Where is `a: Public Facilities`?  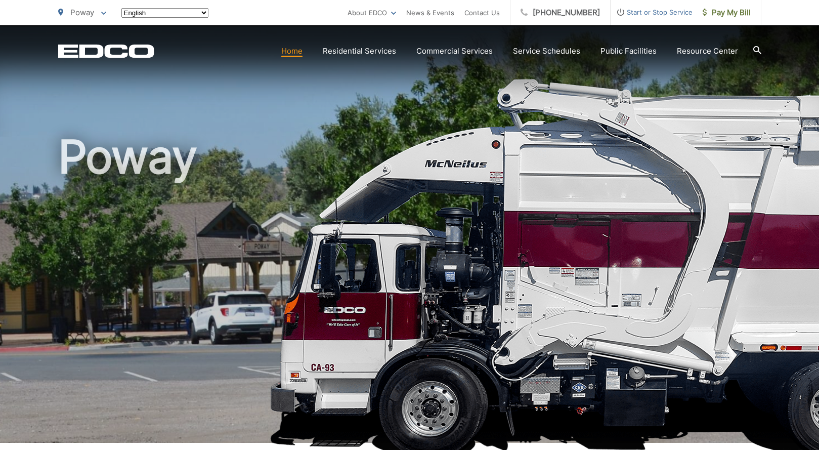
a: Public Facilities is located at coordinates (628, 51).